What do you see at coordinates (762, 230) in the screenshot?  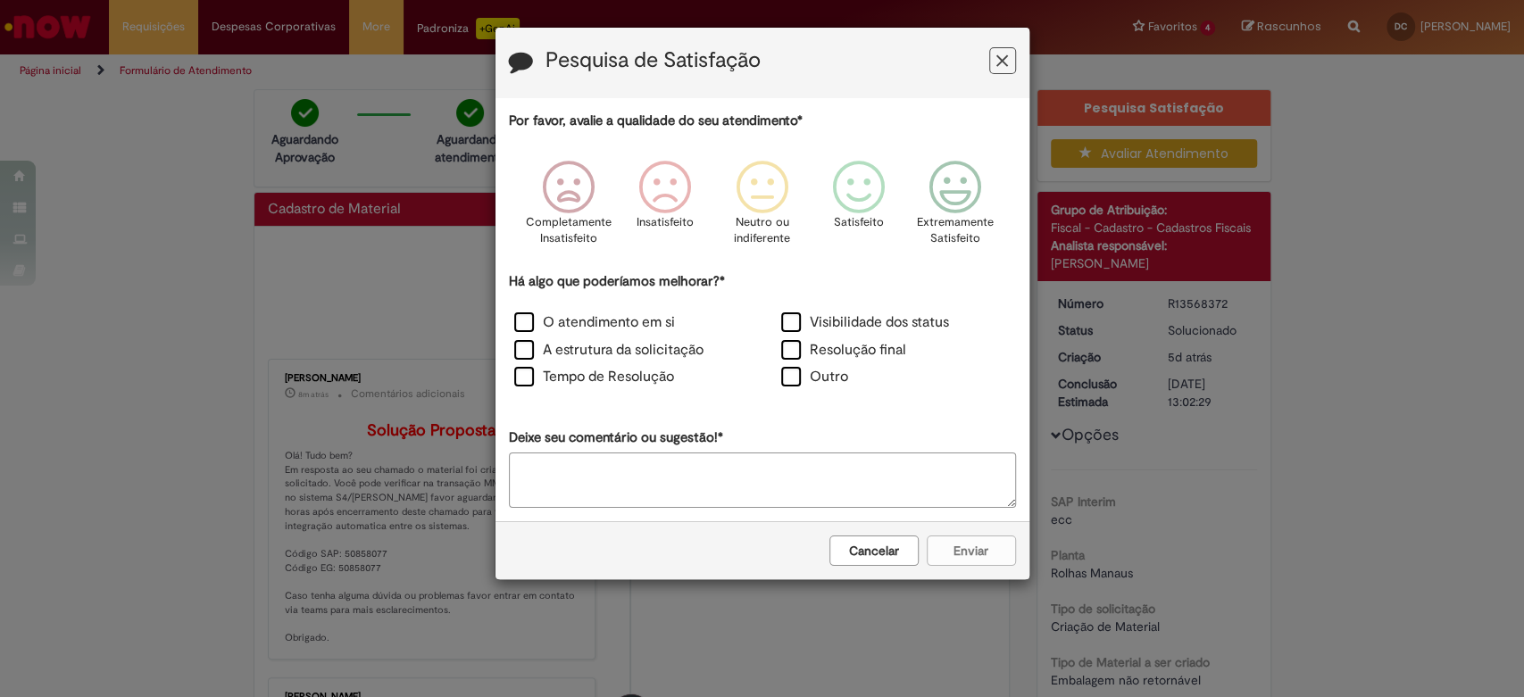 I see `p: Neutro ou indiferente` at bounding box center [762, 230].